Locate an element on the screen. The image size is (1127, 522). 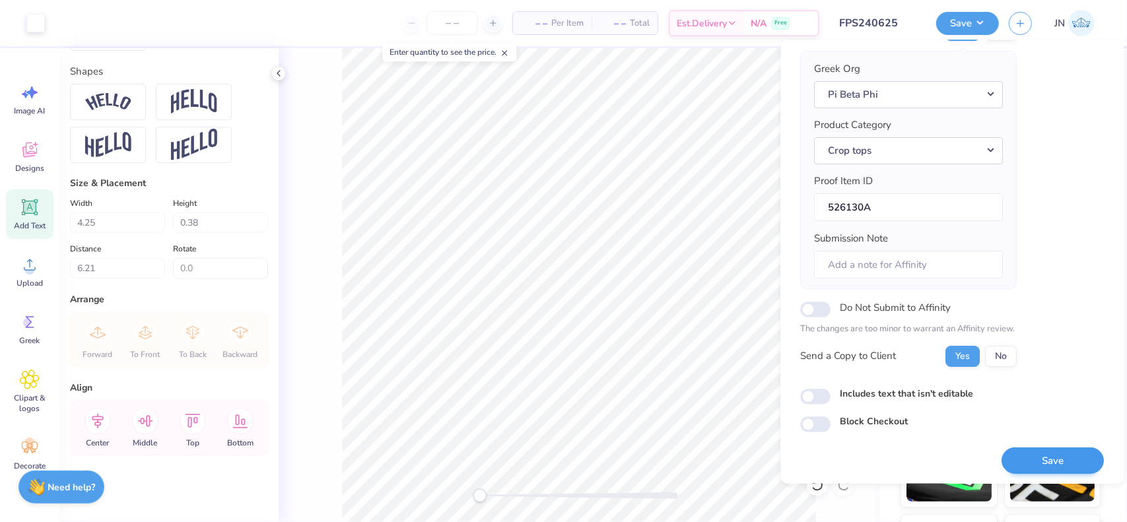
label: Greek Org is located at coordinates (838, 69).